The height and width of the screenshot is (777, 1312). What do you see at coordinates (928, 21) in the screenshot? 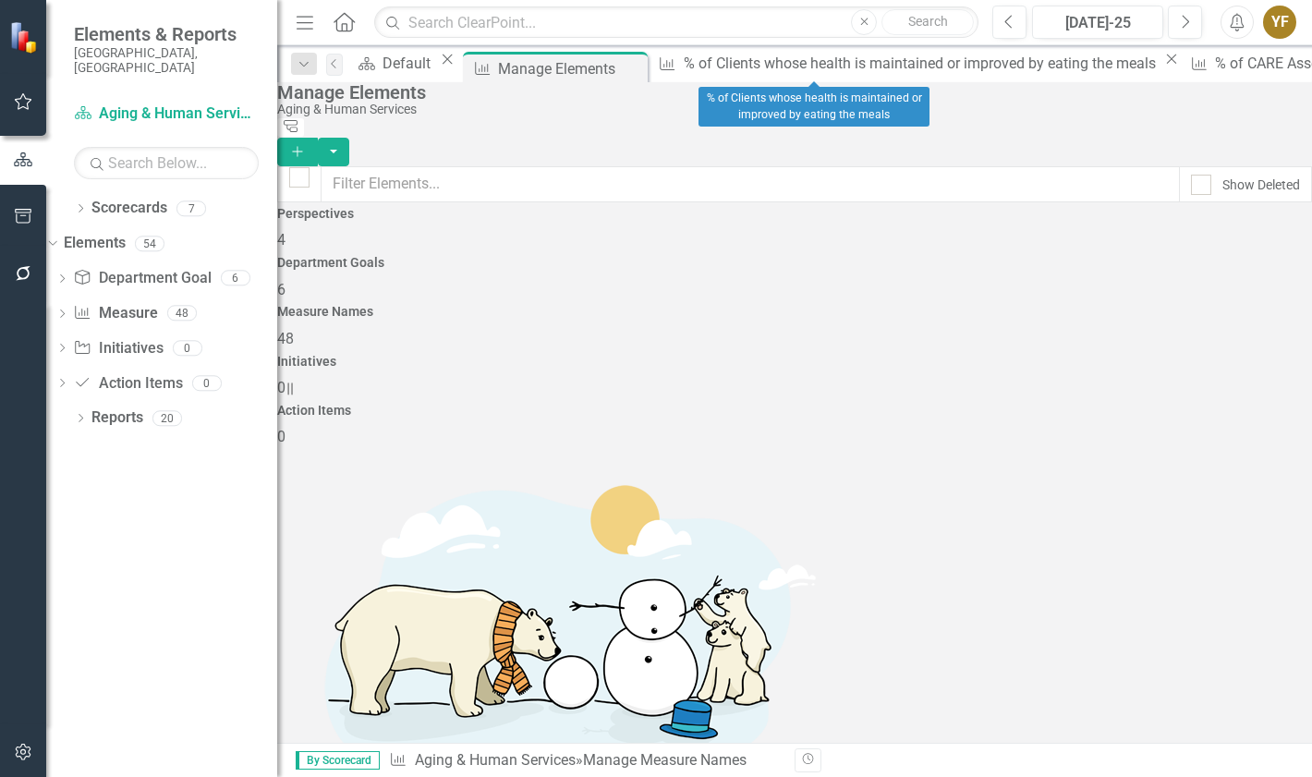
I see `span: Search` at bounding box center [928, 21].